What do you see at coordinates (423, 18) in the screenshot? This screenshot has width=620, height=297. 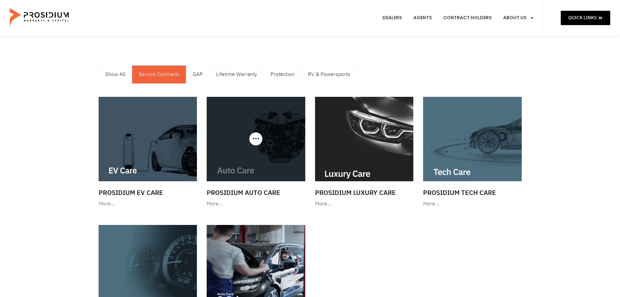 I see `a: Agents` at bounding box center [423, 18].